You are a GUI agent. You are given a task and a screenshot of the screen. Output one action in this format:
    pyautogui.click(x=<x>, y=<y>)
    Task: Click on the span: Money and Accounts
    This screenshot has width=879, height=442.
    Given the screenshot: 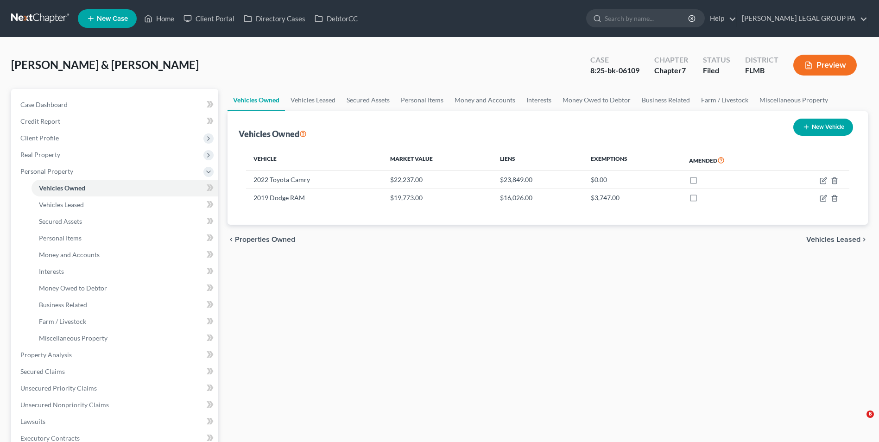 What is the action you would take?
    pyautogui.click(x=69, y=254)
    